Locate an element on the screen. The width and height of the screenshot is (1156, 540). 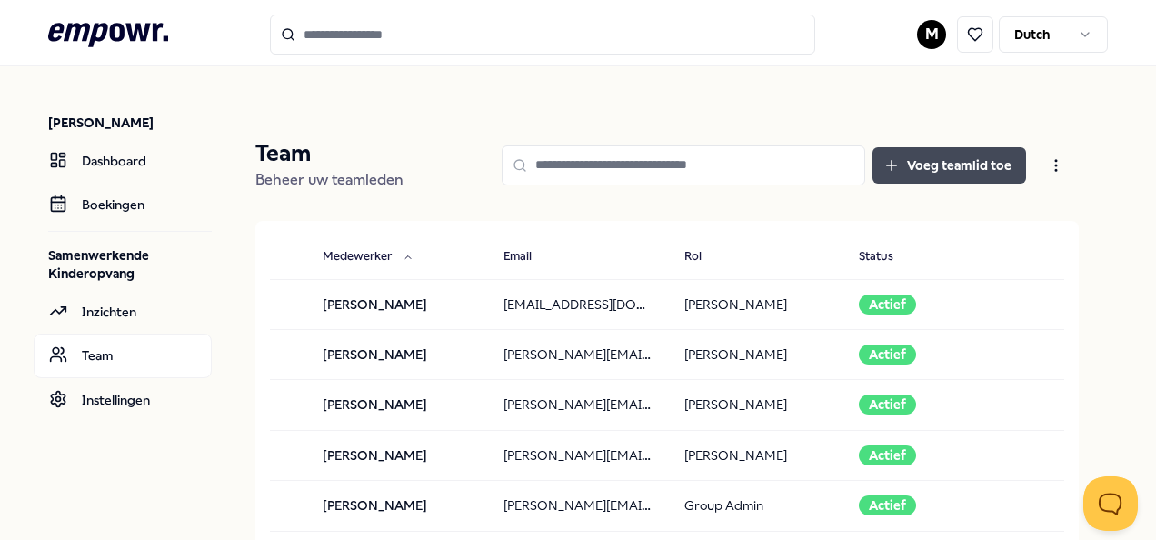
td: Group Admin is located at coordinates (757, 505).